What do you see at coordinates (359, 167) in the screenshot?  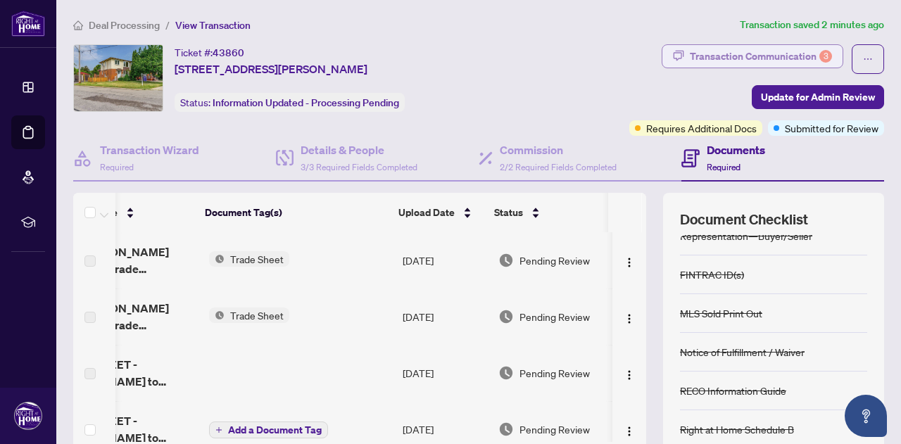 I see `span: 3/3 Required Fields Completed` at bounding box center [359, 167].